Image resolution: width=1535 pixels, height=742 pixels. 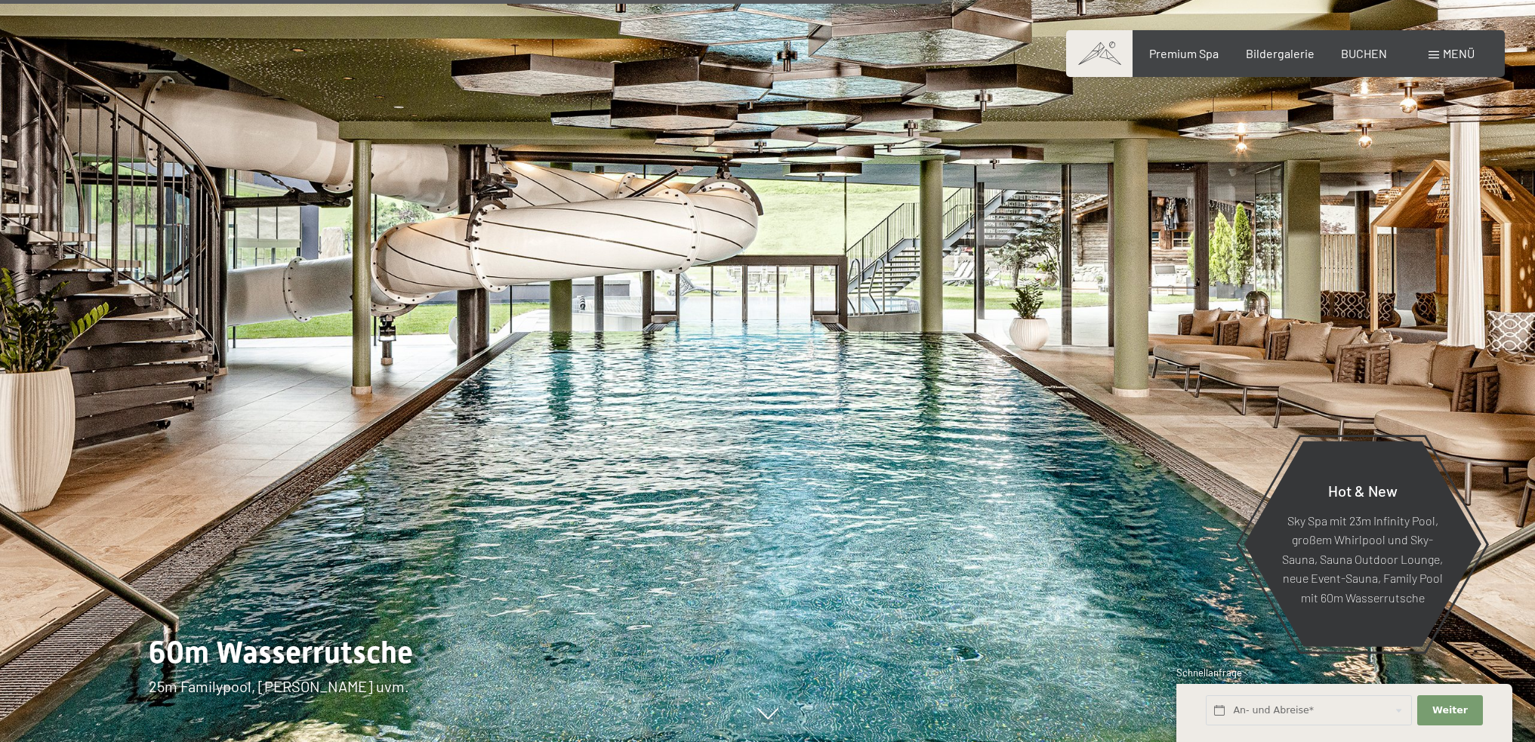 What do you see at coordinates (1184, 53) in the screenshot?
I see `span: Premium Spa` at bounding box center [1184, 53].